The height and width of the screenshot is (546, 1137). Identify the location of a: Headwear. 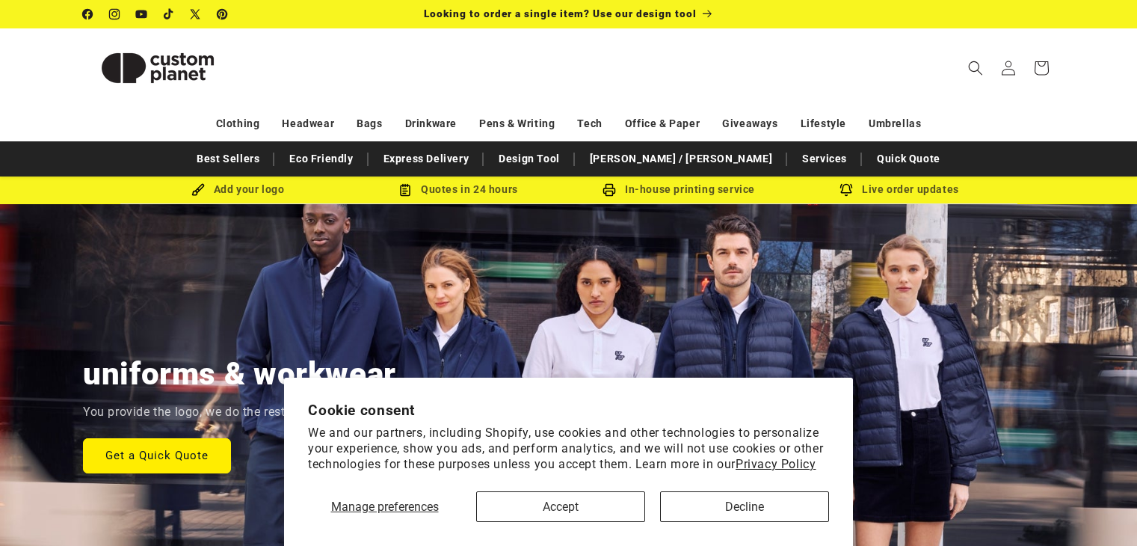
(308, 123).